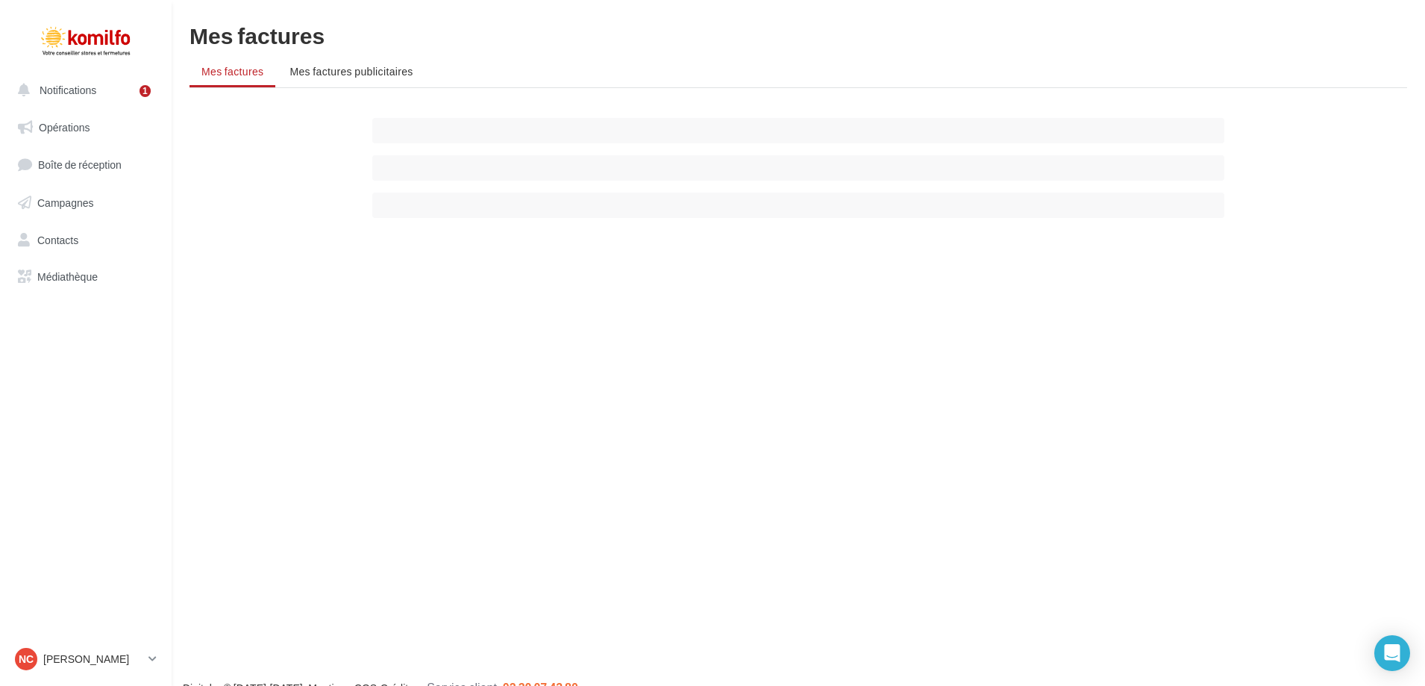 This screenshot has height=686, width=1425. What do you see at coordinates (67, 276) in the screenshot?
I see `span: Médiathèque` at bounding box center [67, 276].